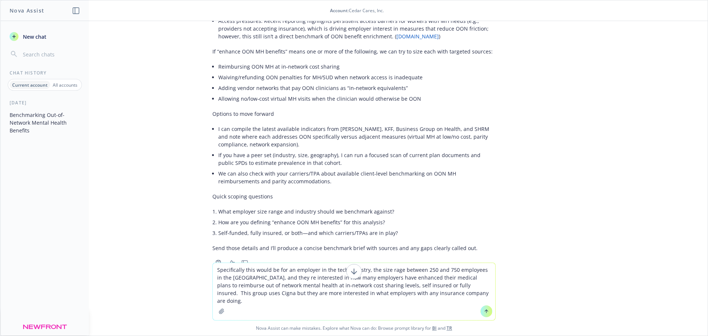 This screenshot has height=336, width=708. I want to click on h1: Nova Assist, so click(27, 10).